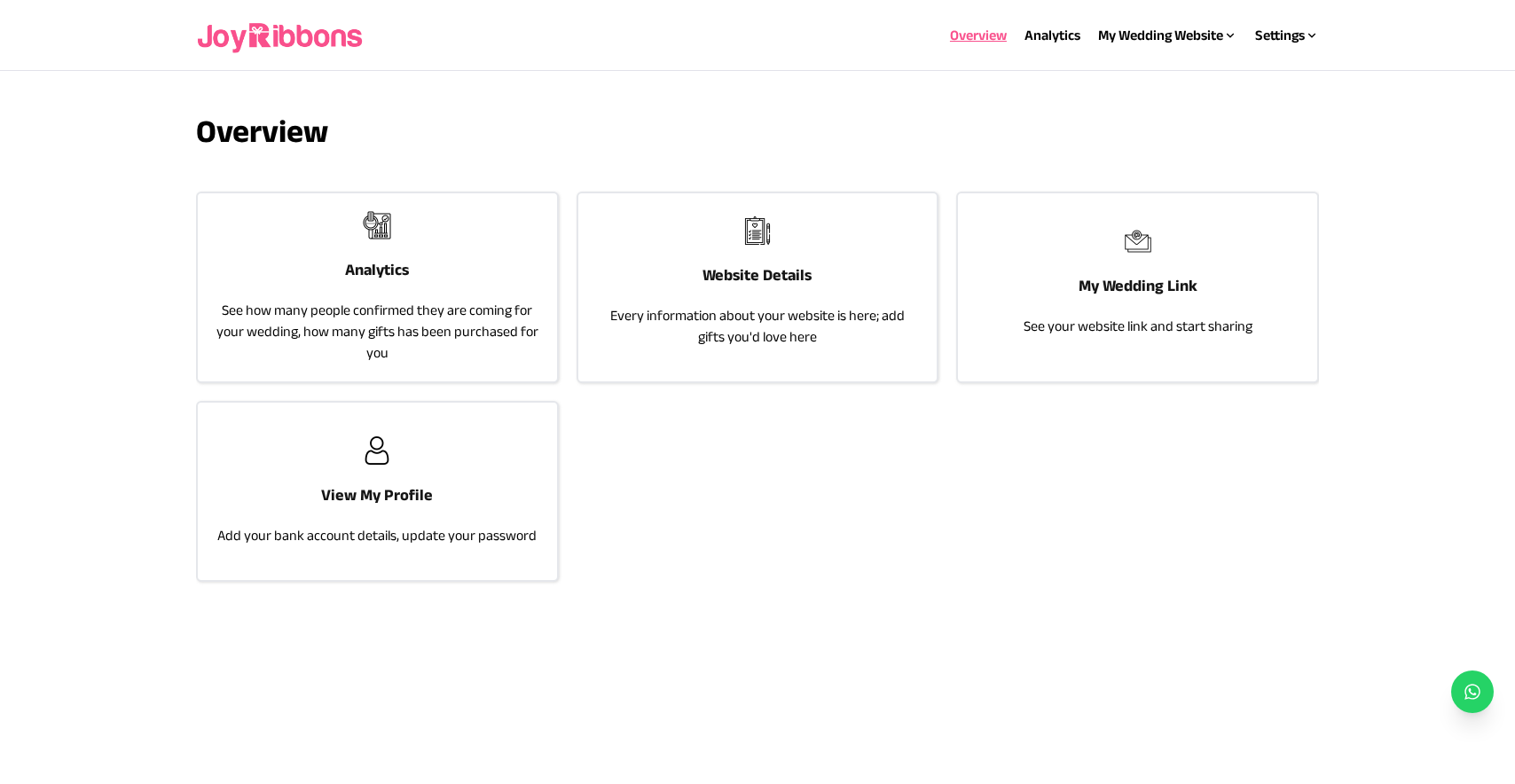 The image size is (1515, 784). Describe the element at coordinates (377, 535) in the screenshot. I see `p: Add your bank account details, update your password` at that location.